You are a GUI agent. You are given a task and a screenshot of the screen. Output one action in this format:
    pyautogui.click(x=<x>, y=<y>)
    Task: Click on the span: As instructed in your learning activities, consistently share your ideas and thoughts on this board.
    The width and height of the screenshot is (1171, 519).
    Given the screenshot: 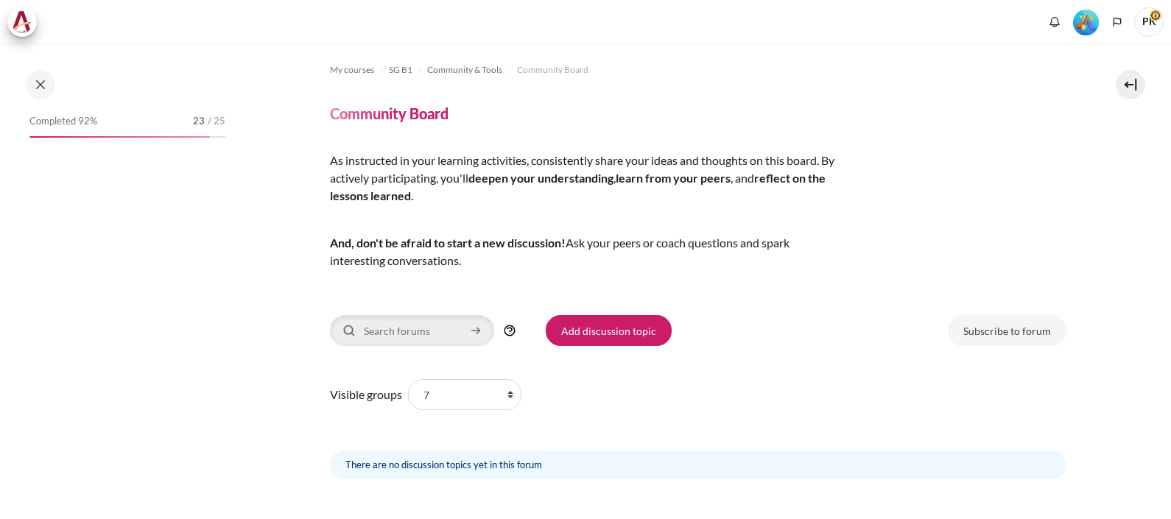 What is the action you would take?
    pyautogui.click(x=574, y=160)
    